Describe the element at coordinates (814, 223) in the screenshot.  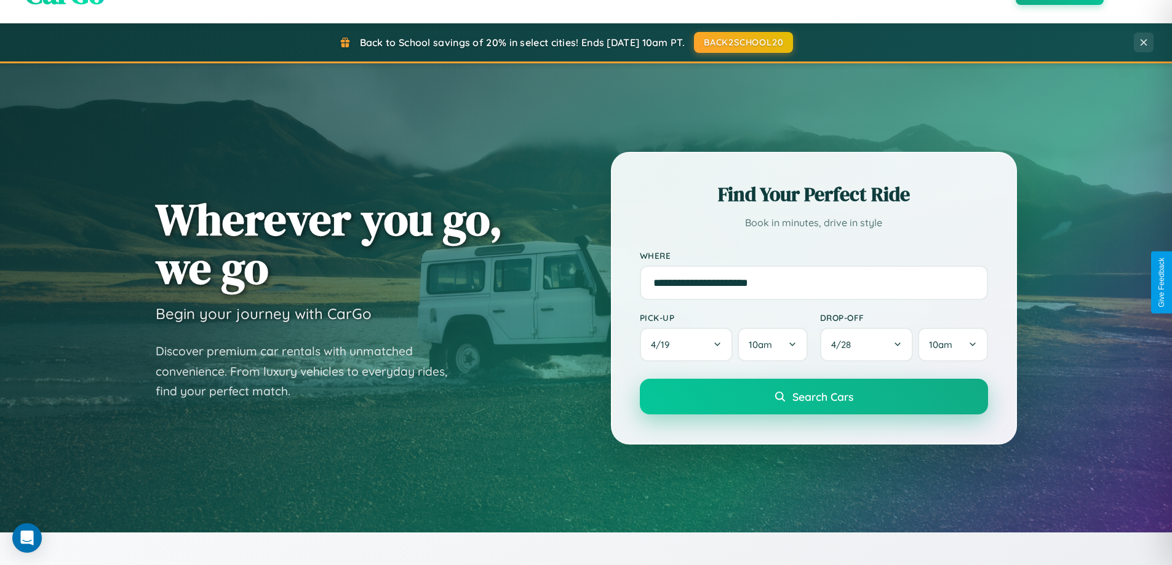
I see `p: Book in minutes, drive in style` at that location.